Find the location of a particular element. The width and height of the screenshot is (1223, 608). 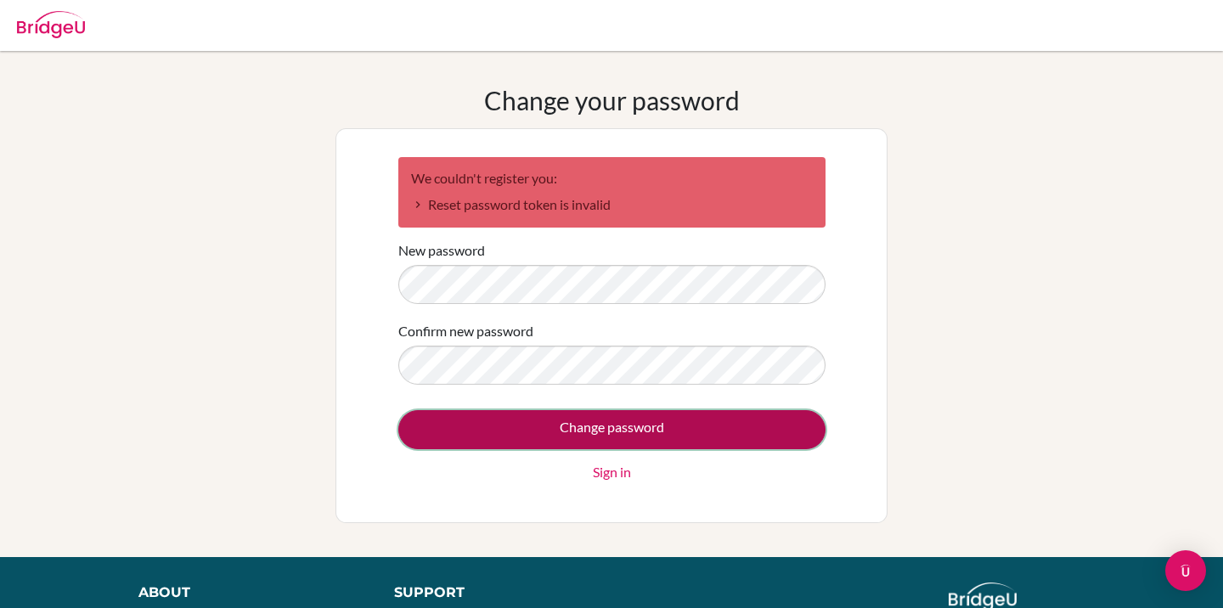

input: Change password is located at coordinates (612, 430).